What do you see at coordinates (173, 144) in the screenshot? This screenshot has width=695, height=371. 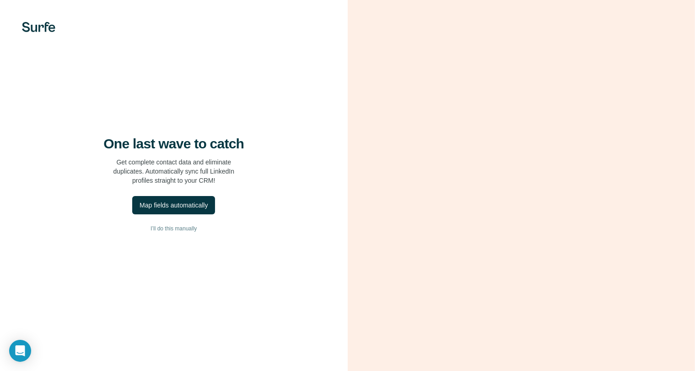 I see `h4: One last wave to catch` at bounding box center [173, 144].